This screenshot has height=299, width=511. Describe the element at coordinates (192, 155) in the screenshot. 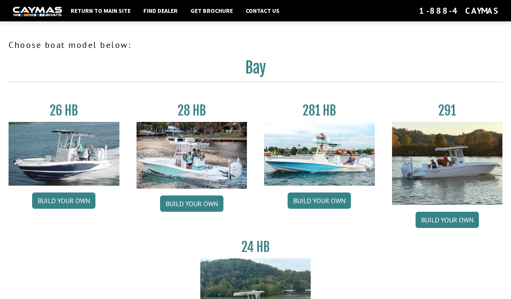

I see `img: 28_hb_thumbnail_for_caymas_connect.jpg` at that location.